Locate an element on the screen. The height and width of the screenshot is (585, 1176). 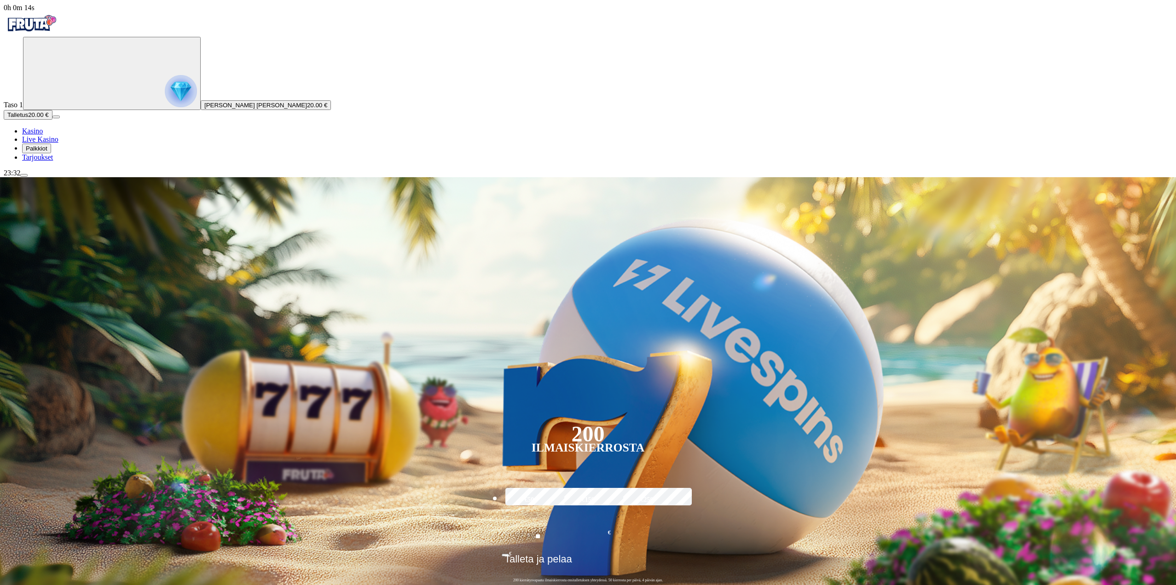
span: Tarjoukset is located at coordinates (37, 157).